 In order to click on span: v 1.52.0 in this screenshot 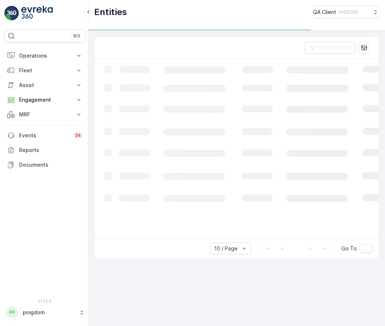, I will do `click(45, 301)`.